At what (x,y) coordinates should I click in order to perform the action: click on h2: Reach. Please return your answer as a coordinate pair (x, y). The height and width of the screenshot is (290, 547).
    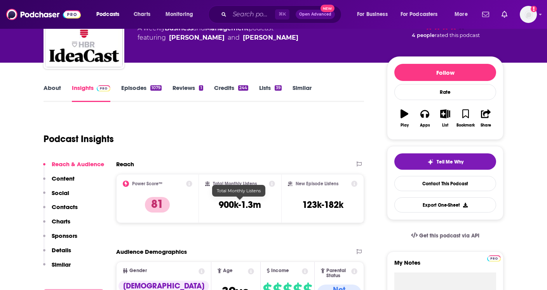
    Looking at the image, I should click on (125, 164).